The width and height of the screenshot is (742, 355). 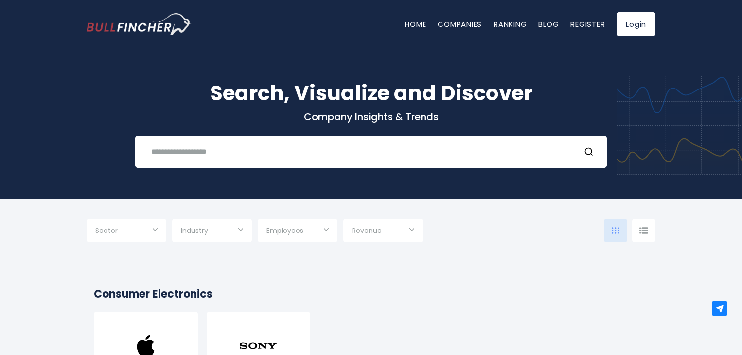 What do you see at coordinates (371, 93) in the screenshot?
I see `h1: Search, Visualize and Discover` at bounding box center [371, 93].